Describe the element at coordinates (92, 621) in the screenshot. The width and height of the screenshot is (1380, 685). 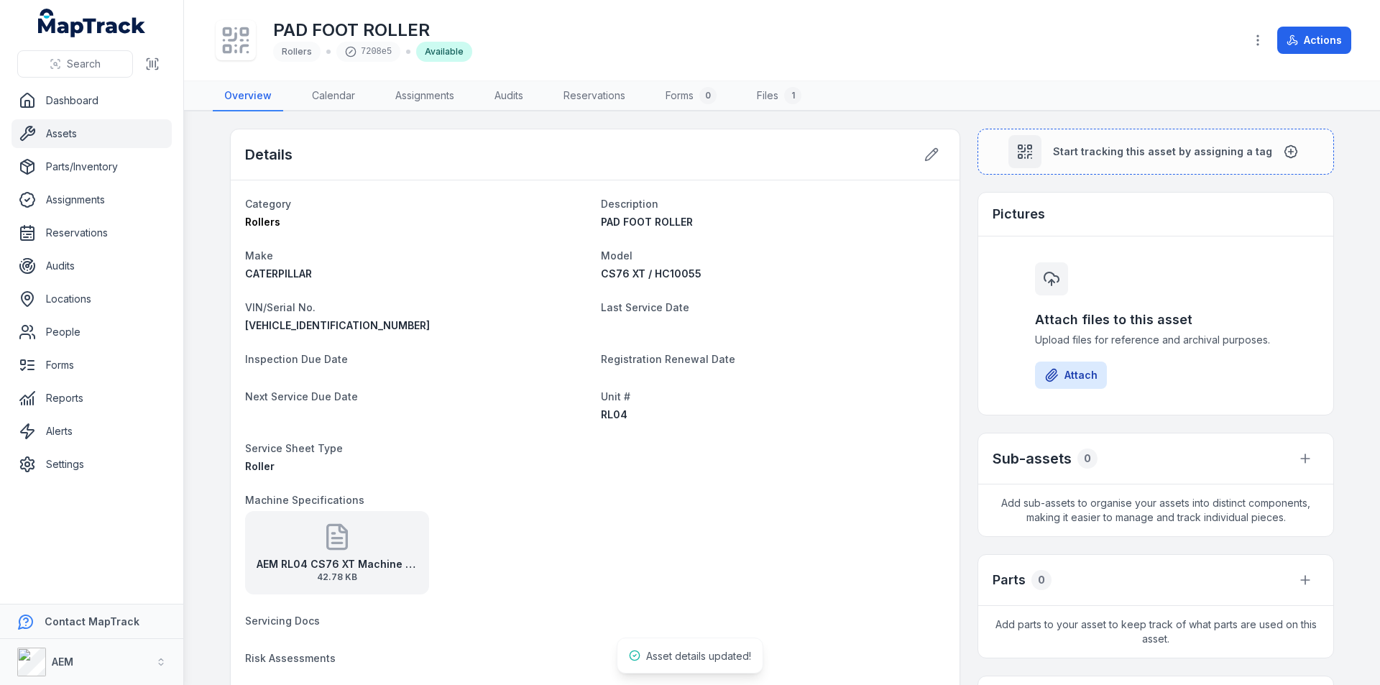
I see `strong: Contact MapTrack` at that location.